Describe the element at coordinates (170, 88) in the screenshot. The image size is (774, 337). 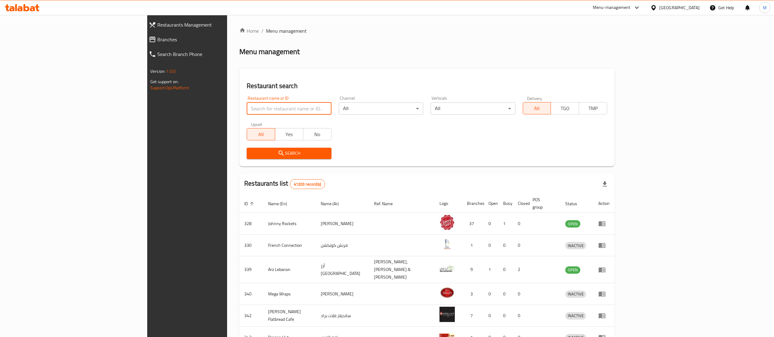
I see `a: Support.OpsPlatform` at that location.